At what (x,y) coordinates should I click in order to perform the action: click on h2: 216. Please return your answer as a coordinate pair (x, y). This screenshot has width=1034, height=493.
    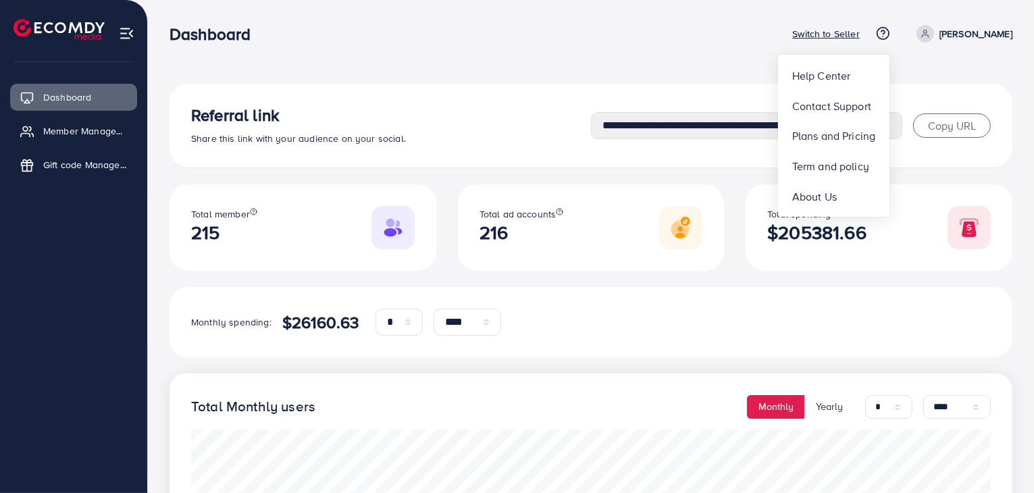
    Looking at the image, I should click on (522, 232).